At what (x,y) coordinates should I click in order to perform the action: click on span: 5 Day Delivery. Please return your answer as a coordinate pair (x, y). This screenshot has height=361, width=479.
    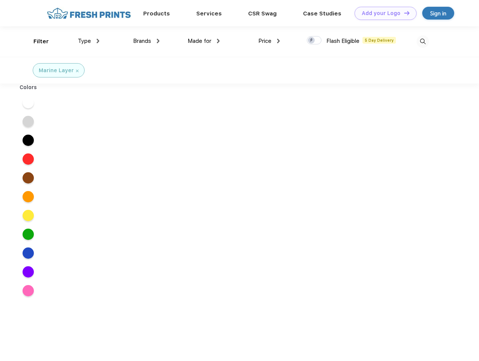
    Looking at the image, I should click on (379, 40).